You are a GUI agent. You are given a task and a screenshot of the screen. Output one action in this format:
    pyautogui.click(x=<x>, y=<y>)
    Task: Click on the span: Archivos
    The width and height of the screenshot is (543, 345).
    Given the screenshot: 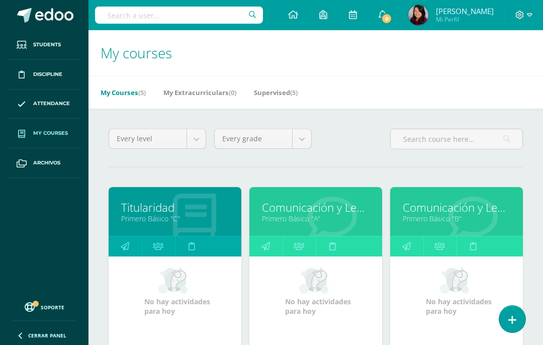 What is the action you would take?
    pyautogui.click(x=47, y=163)
    